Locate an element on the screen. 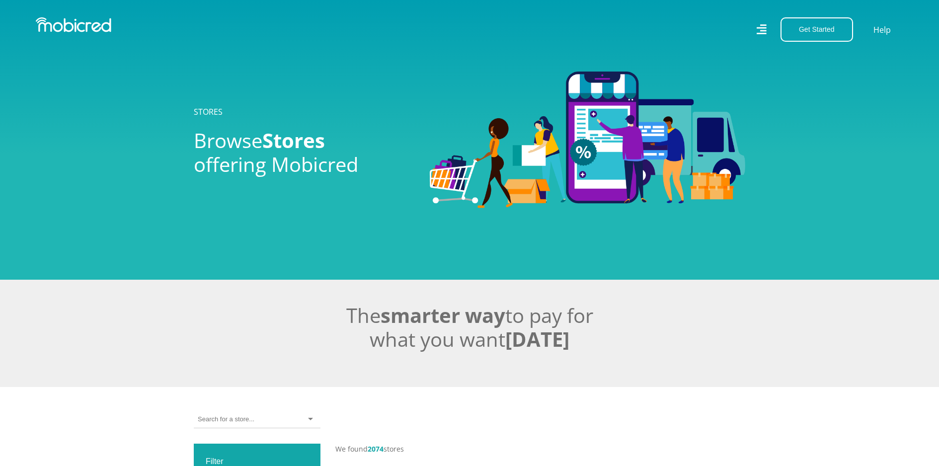  img: Mobicred is located at coordinates (74, 25).